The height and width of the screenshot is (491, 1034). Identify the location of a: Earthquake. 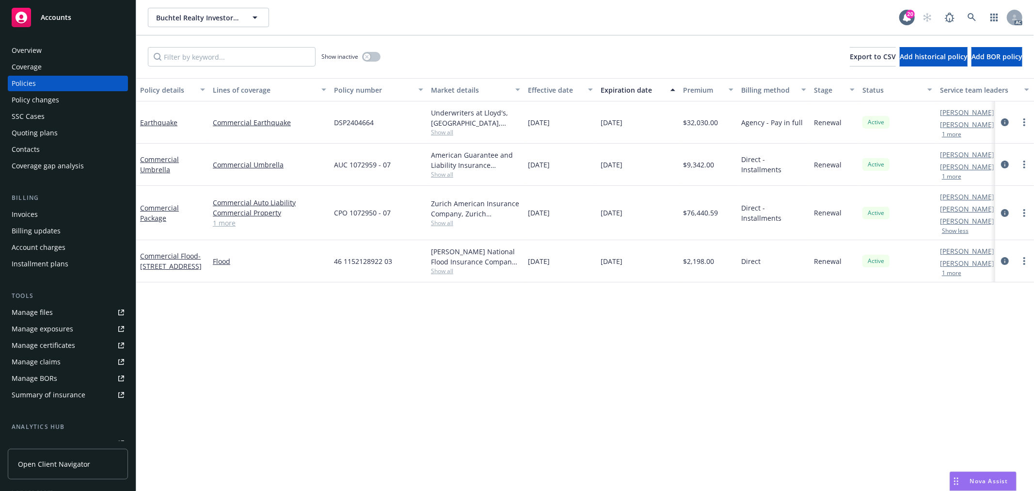
(159, 122).